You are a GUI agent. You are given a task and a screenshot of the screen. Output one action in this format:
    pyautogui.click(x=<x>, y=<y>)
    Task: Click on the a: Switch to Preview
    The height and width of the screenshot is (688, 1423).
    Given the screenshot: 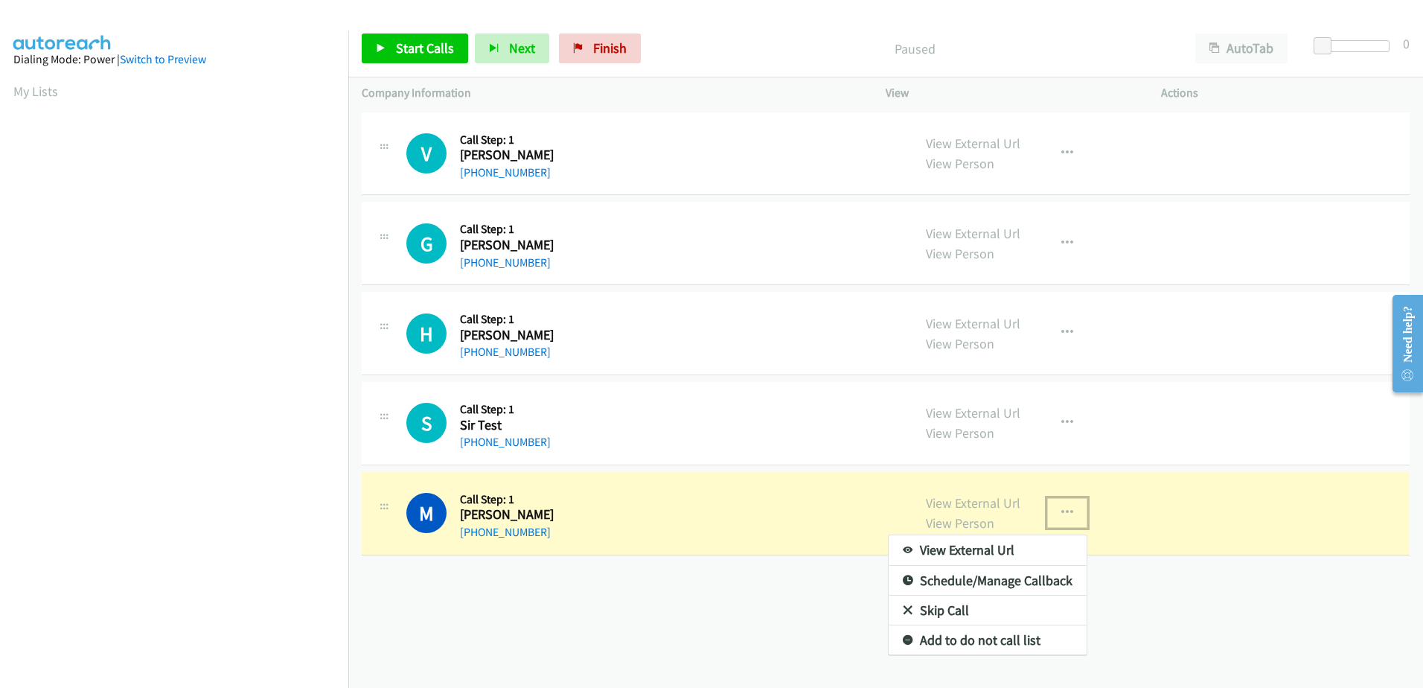 What is the action you would take?
    pyautogui.click(x=163, y=59)
    